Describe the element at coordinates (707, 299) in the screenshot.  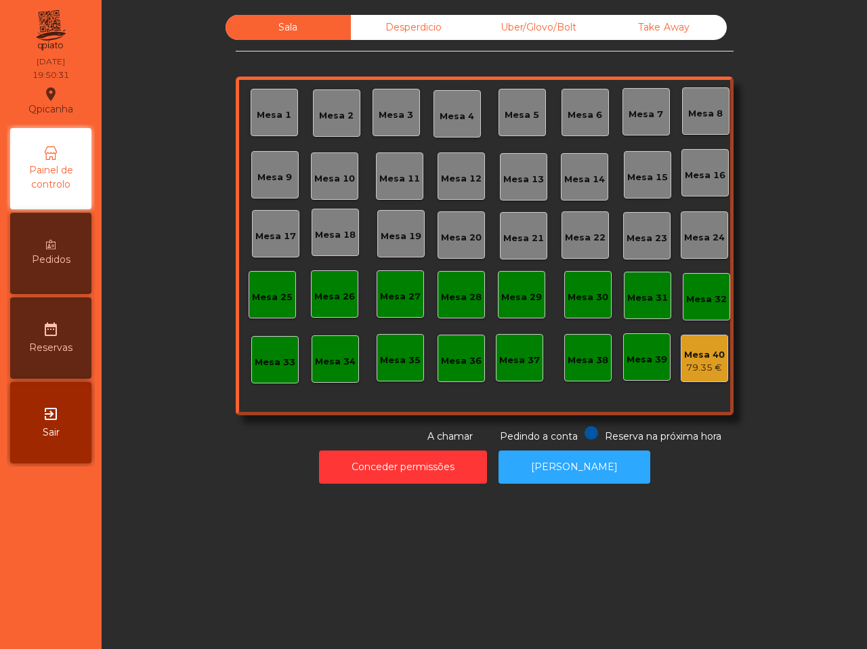
I see `div: Mesa 32` at that location.